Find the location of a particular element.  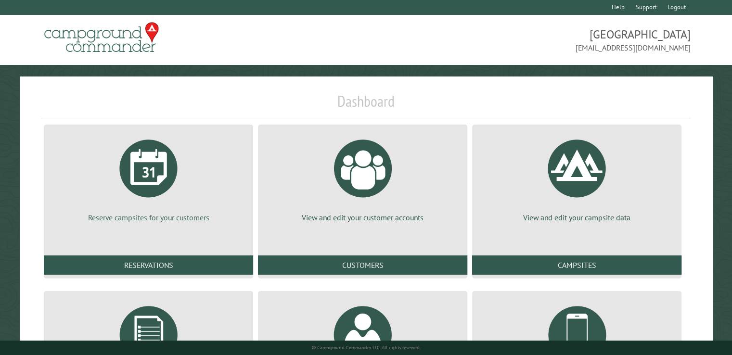

a: View and edit your customer accounts is located at coordinates (362, 178).